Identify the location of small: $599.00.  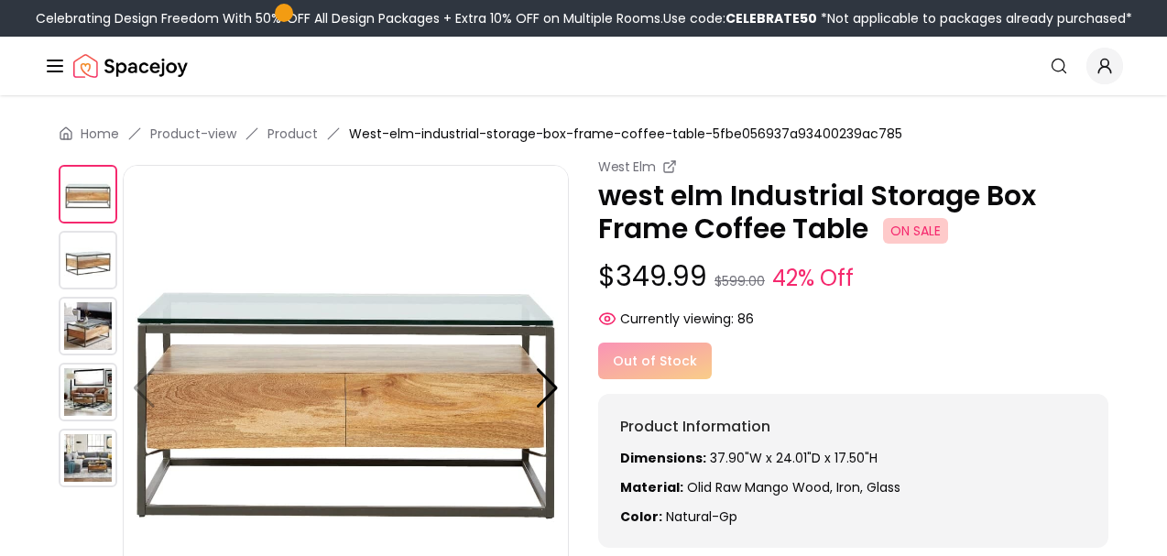
(740, 281).